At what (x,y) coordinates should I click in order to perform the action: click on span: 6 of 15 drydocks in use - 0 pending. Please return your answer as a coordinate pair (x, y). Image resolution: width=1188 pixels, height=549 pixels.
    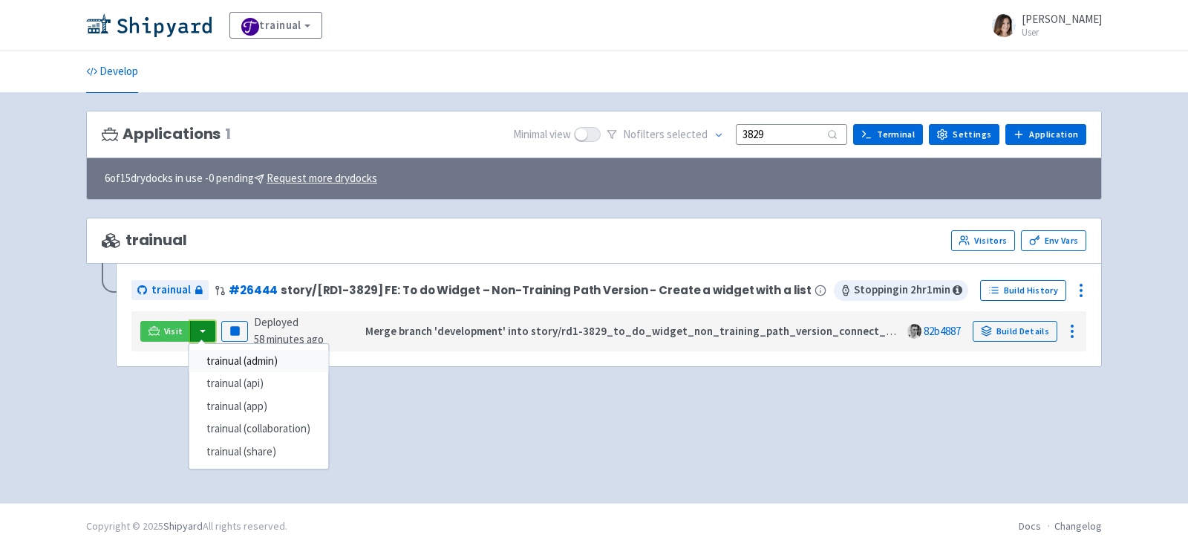
    Looking at the image, I should click on (240, 178).